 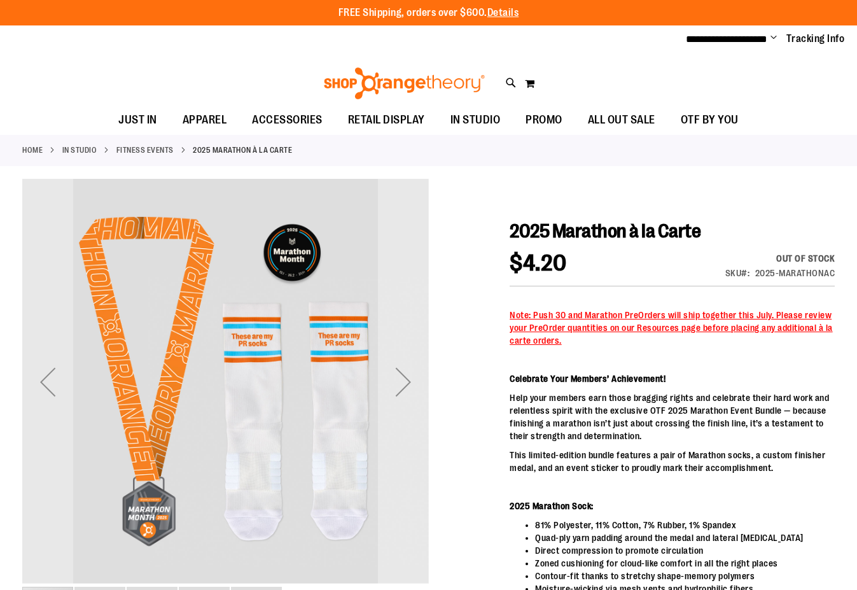 What do you see at coordinates (622, 120) in the screenshot?
I see `span: ALL OUT SALE` at bounding box center [622, 120].